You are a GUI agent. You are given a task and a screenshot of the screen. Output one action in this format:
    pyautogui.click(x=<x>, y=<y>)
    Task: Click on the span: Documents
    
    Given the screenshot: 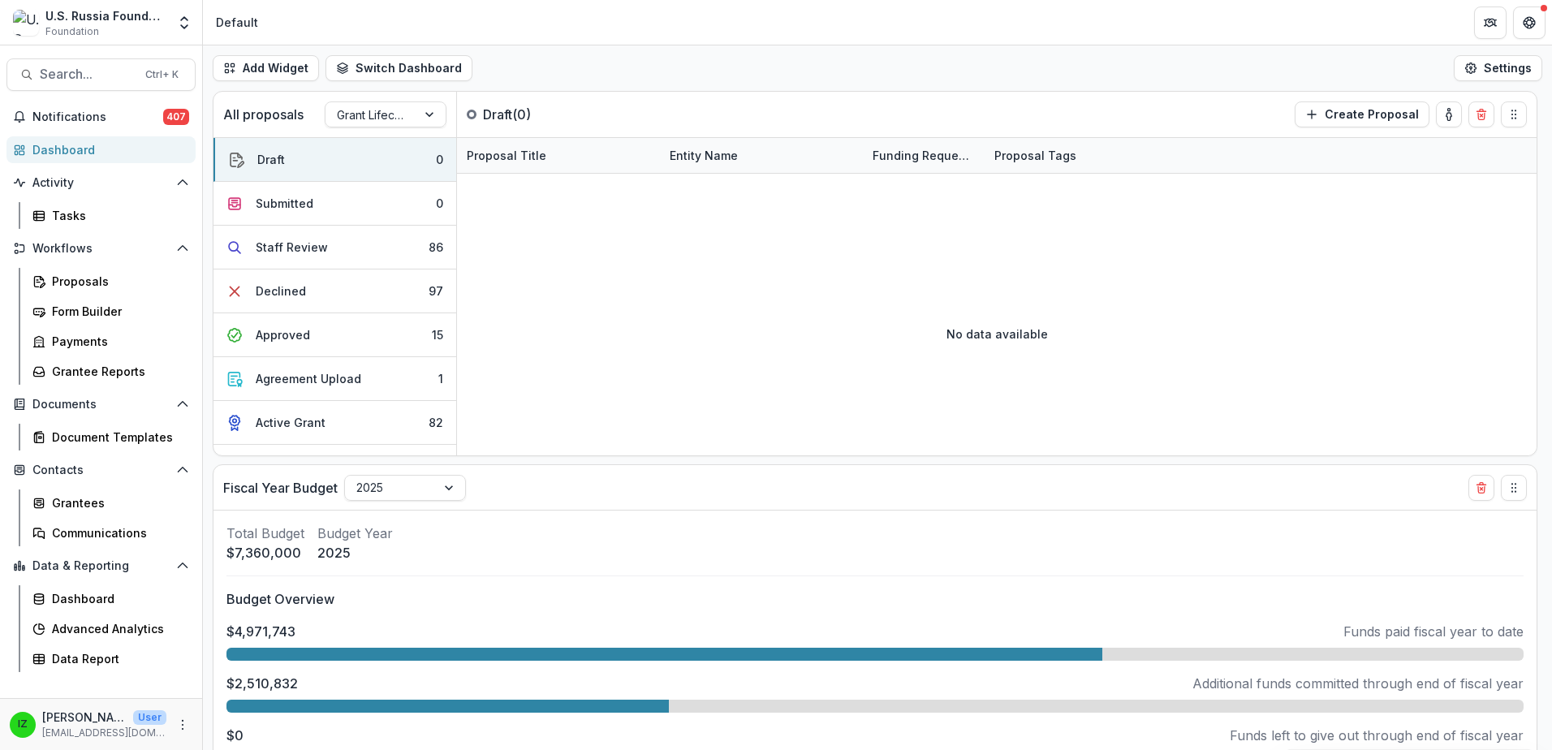 What is the action you would take?
    pyautogui.click(x=101, y=404)
    